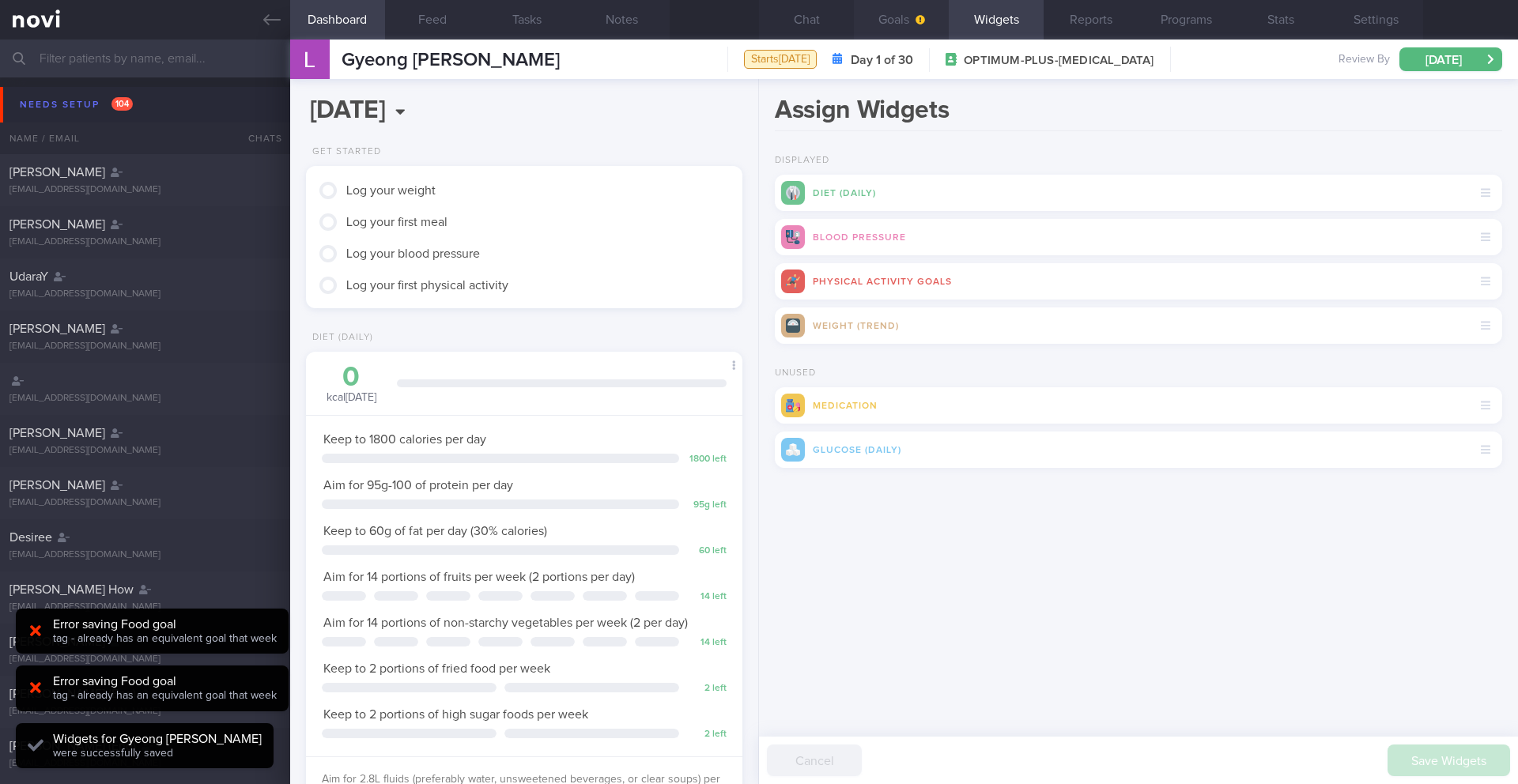 The height and width of the screenshot is (784, 1518). I want to click on span: Aim for 95g-100 of protein per day, so click(418, 485).